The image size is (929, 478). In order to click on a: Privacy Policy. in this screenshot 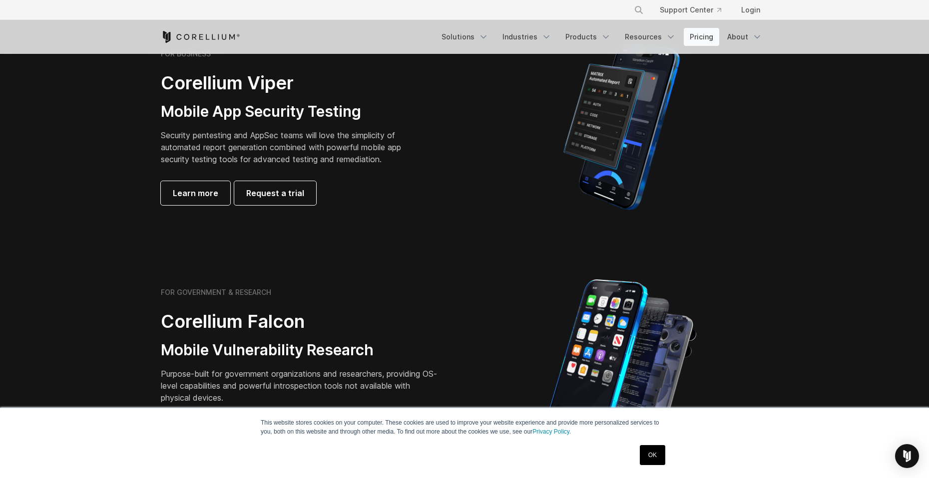, I will do `click(551, 432)`.